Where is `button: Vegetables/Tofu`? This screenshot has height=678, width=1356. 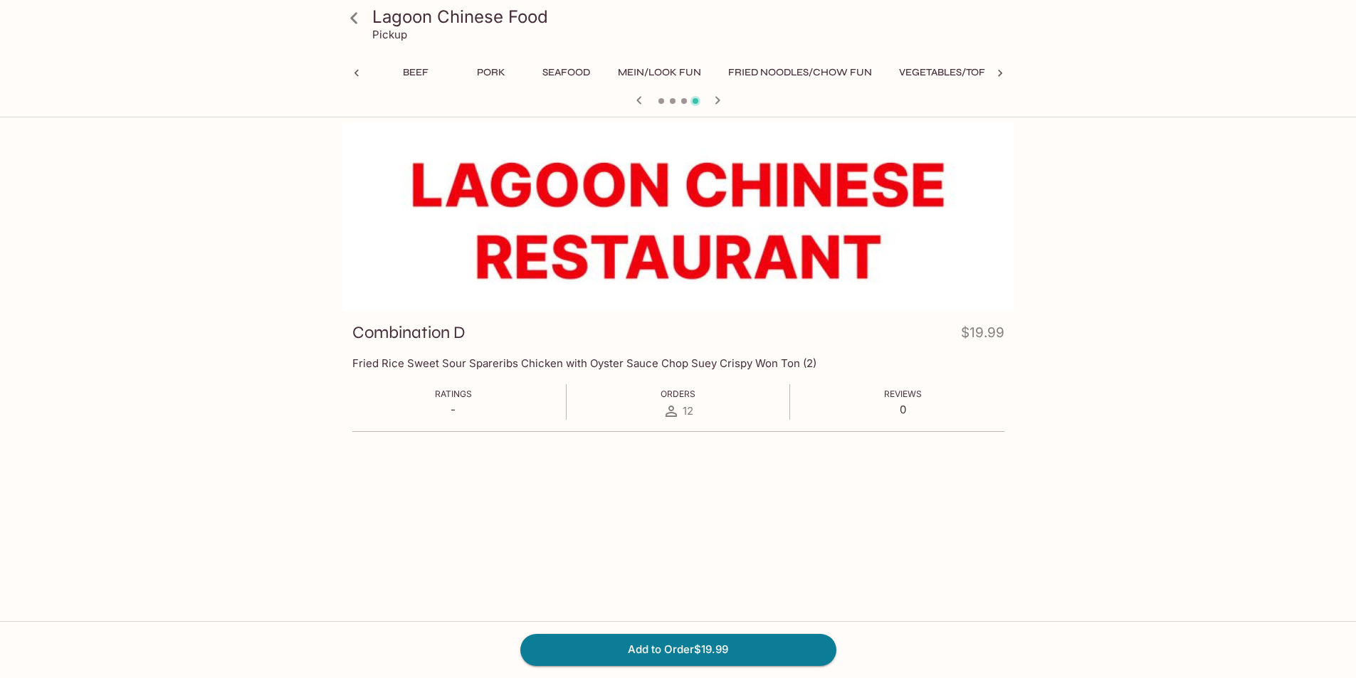
button: Vegetables/Tofu is located at coordinates (946, 73).